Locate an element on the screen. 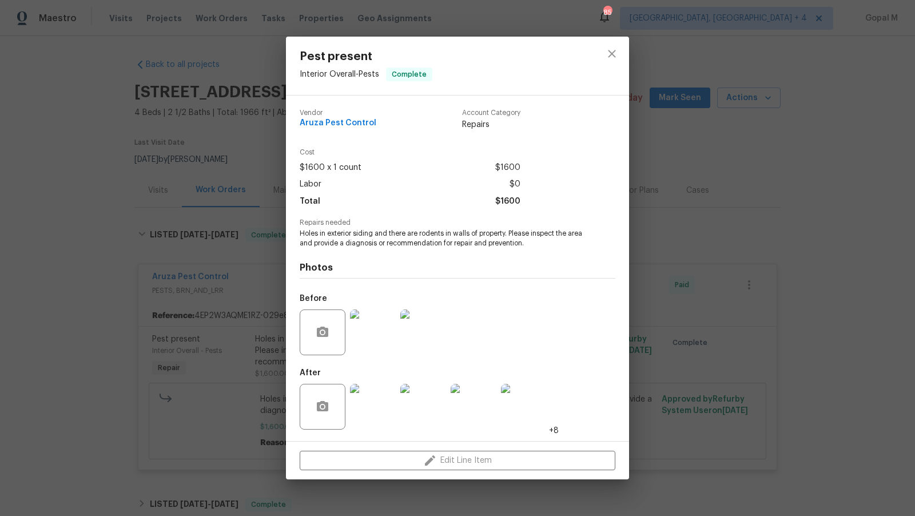 The image size is (915, 516). span: Repairs is located at coordinates (491, 125).